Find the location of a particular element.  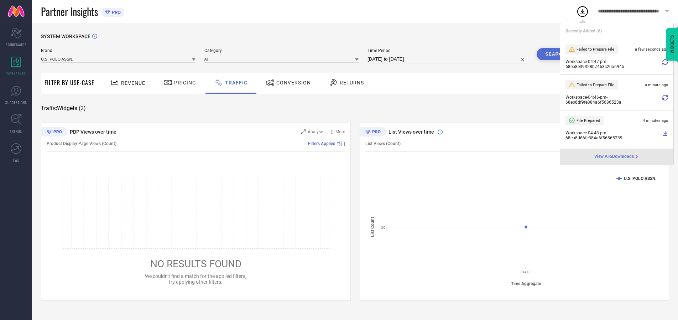

span: Returns is located at coordinates (352, 83).